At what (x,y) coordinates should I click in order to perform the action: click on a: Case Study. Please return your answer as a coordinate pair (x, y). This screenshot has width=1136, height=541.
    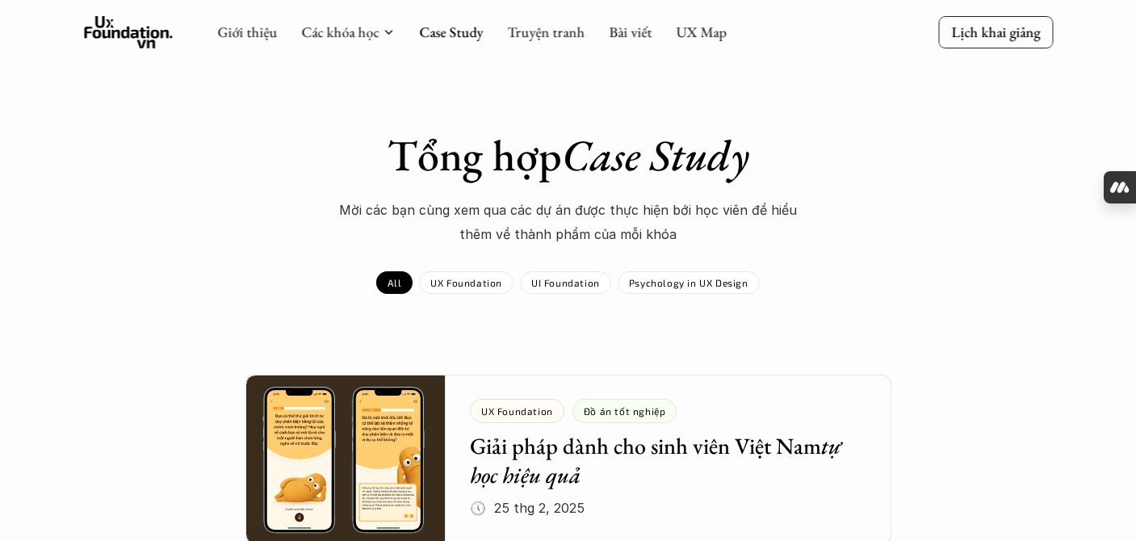
    Looking at the image, I should click on (451, 31).